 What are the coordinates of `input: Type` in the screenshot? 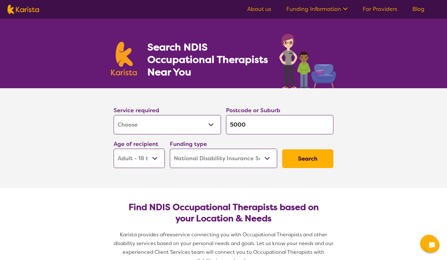 It's located at (280, 125).